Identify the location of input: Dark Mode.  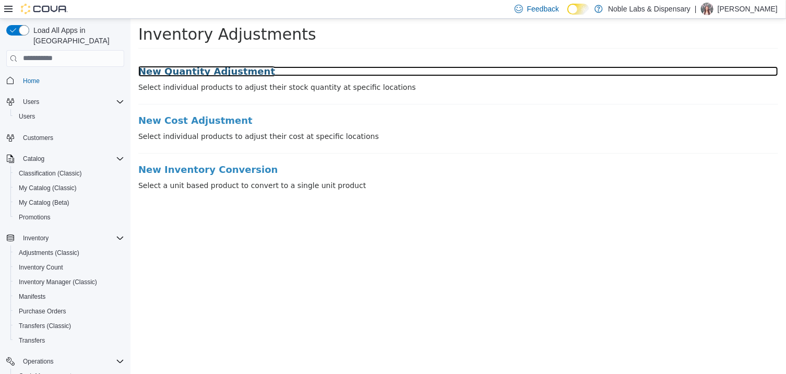
(578, 9).